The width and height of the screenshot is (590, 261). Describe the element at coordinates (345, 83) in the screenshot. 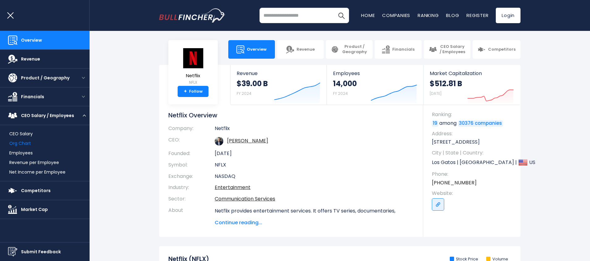

I see `strong: 14,000` at that location.